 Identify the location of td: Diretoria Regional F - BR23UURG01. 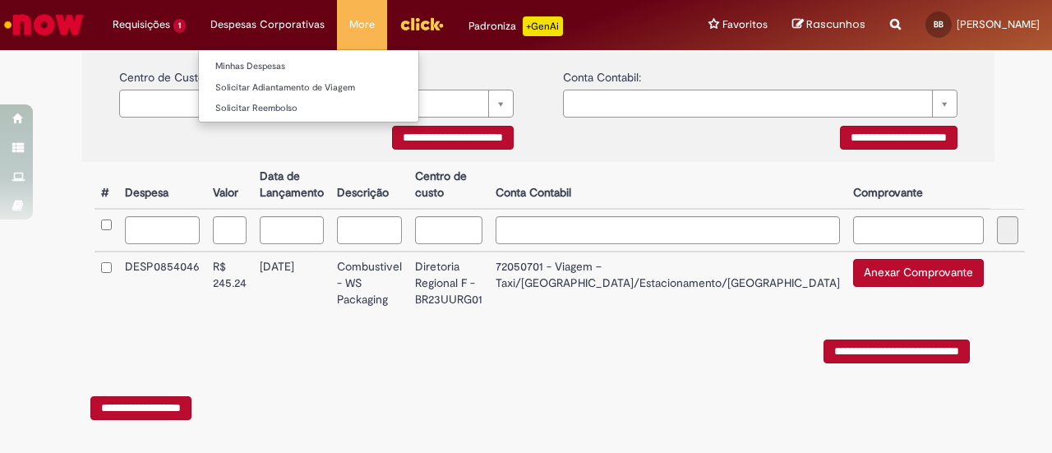
(449, 283).